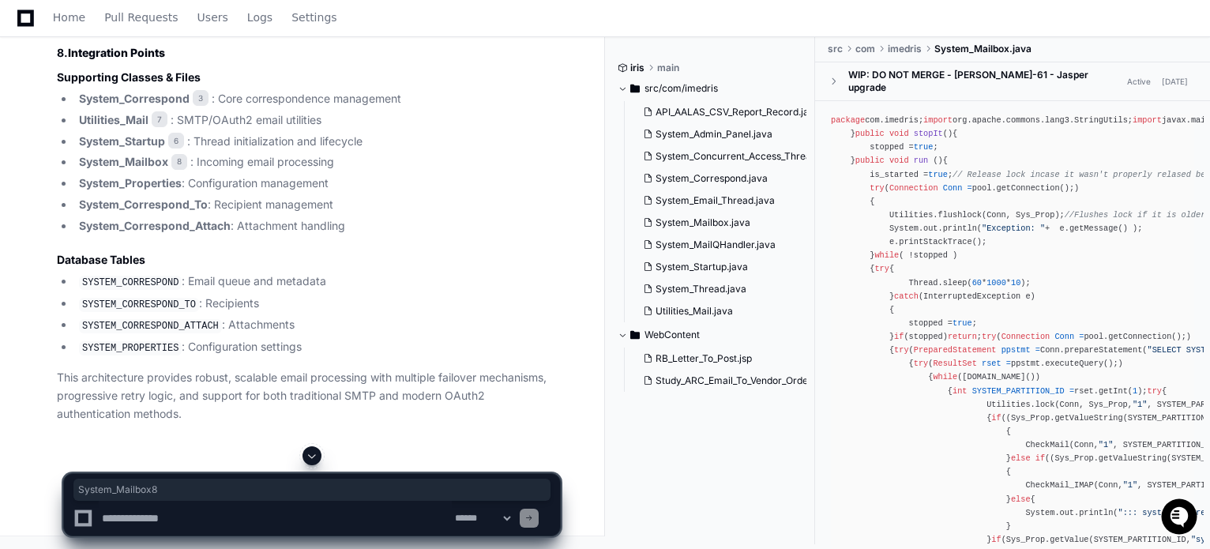  I want to click on span: Logs, so click(260, 17).